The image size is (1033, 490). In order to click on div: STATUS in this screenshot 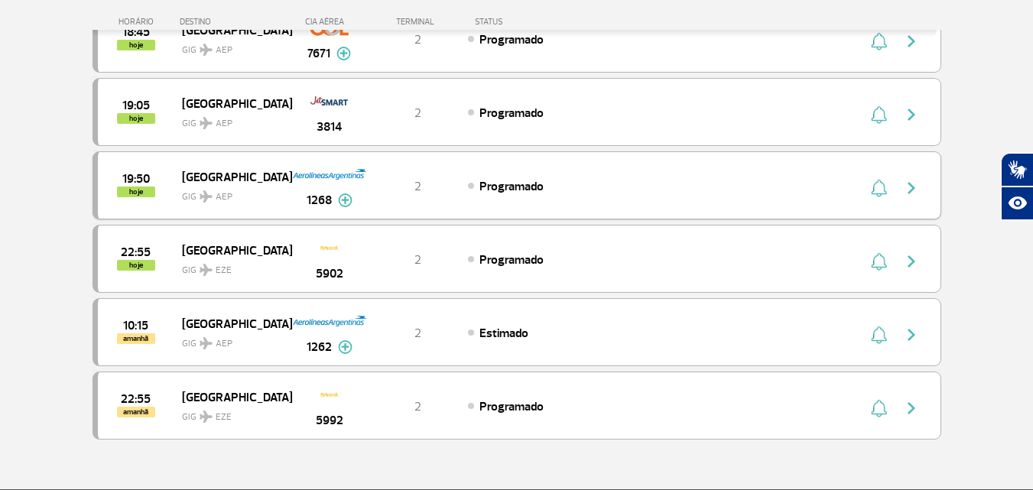, I will do `click(529, 21)`.